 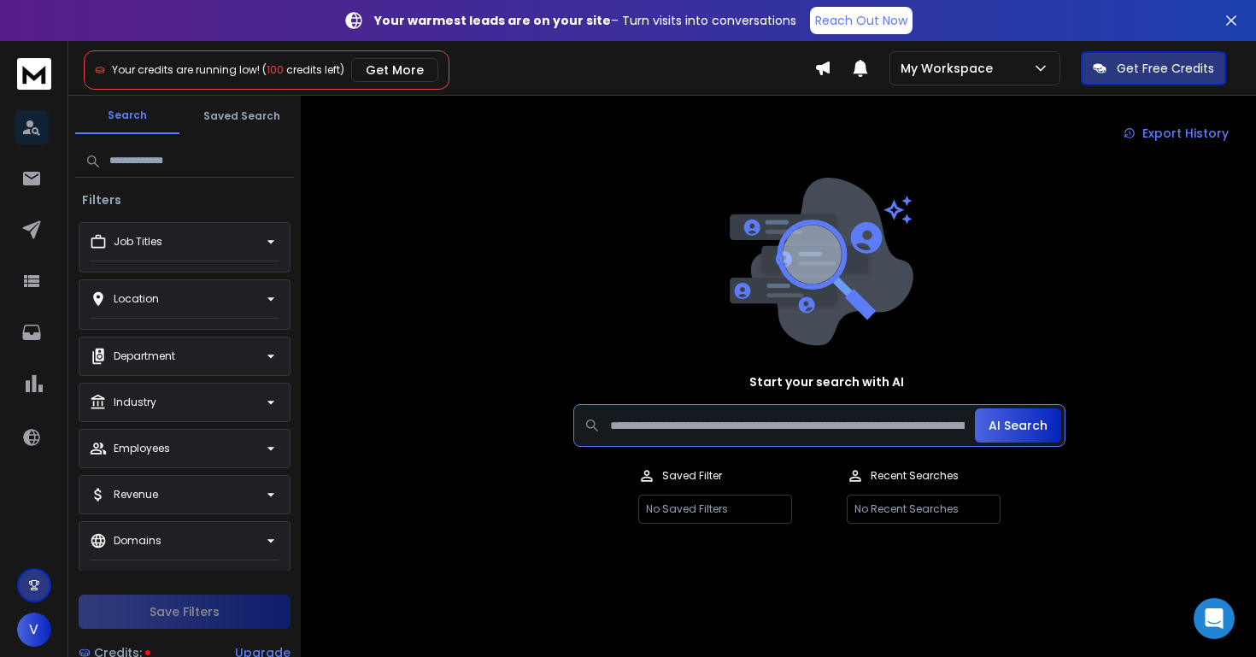 What do you see at coordinates (136, 299) in the screenshot?
I see `p: Location` at bounding box center [136, 299].